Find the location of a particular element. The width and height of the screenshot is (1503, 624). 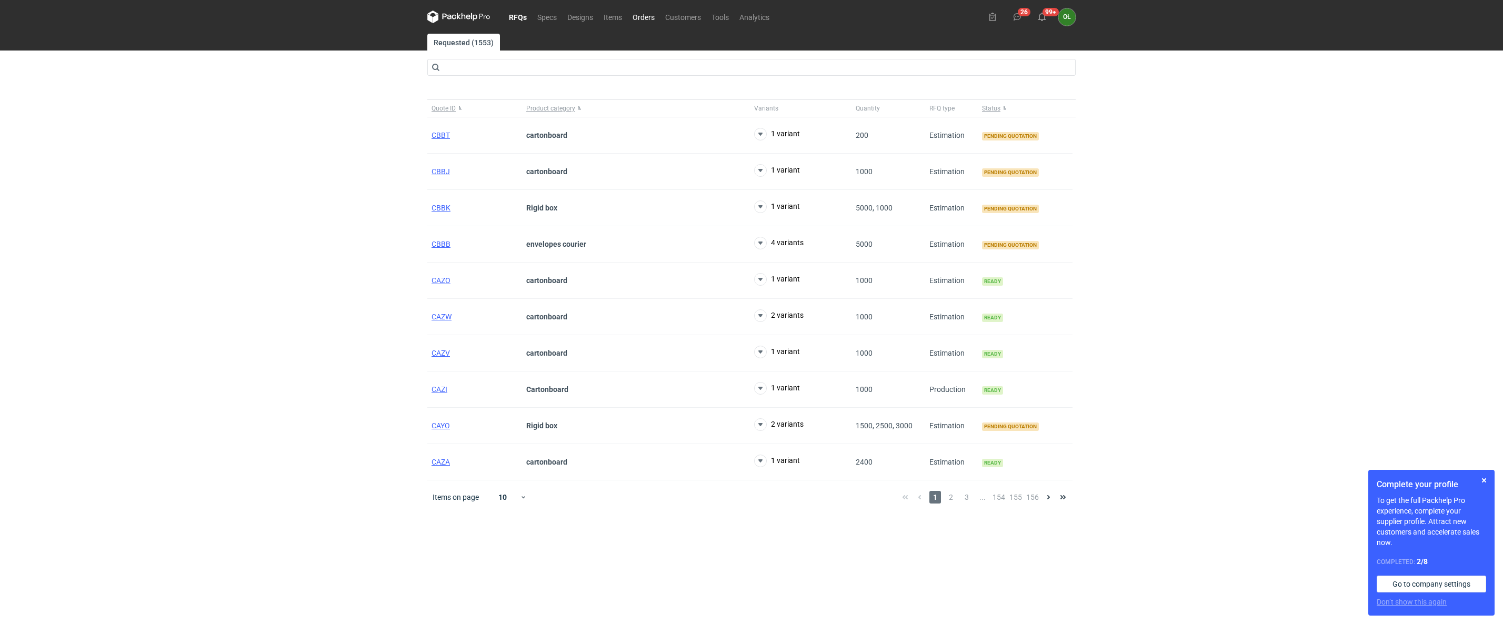

span: 2 is located at coordinates (951, 497).